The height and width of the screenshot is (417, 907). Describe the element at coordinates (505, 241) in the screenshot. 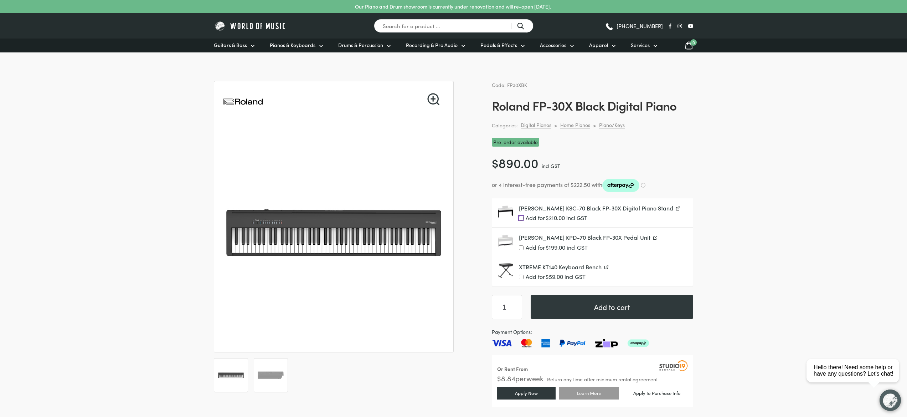

I see `img: Roland-KPD-70-Black` at that location.